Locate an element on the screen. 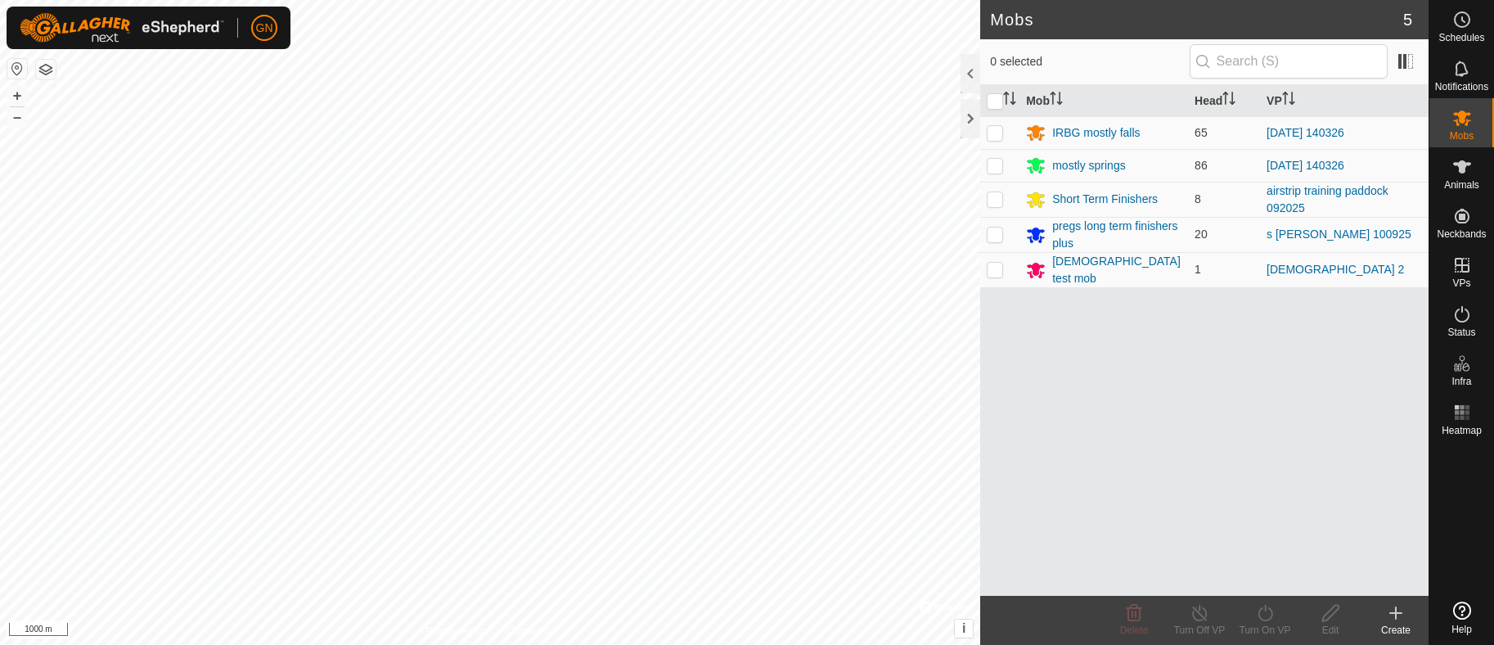 The image size is (1494, 645). span: 65 is located at coordinates (1201, 133).